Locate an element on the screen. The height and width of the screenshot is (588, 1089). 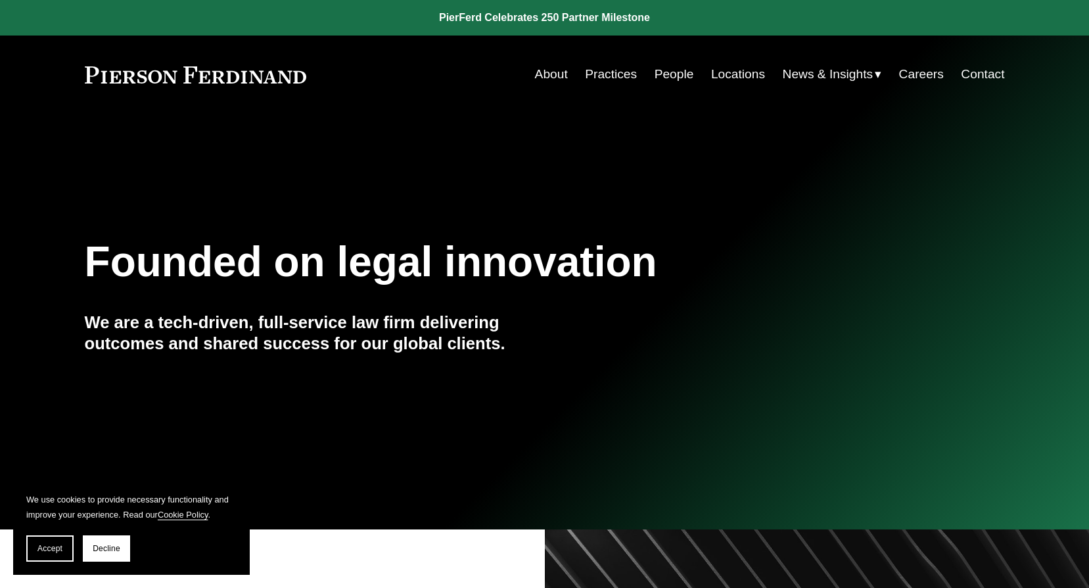
a: People is located at coordinates (674, 74).